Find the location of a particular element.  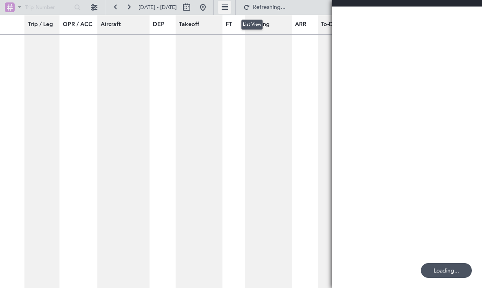

button: Refreshing... is located at coordinates (264, 7).